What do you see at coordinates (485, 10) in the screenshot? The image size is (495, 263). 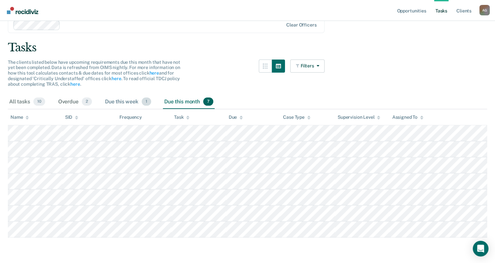 I see `div: A G` at bounding box center [485, 10].